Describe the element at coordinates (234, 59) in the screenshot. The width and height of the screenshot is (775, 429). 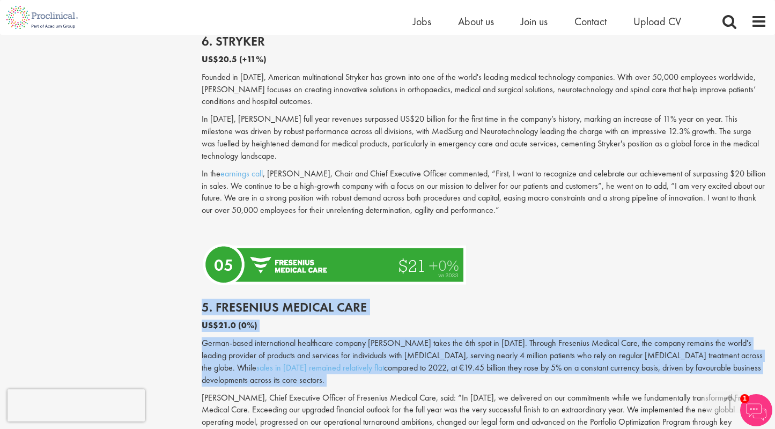
I see `b: US$20.5 (+11%)` at that location.